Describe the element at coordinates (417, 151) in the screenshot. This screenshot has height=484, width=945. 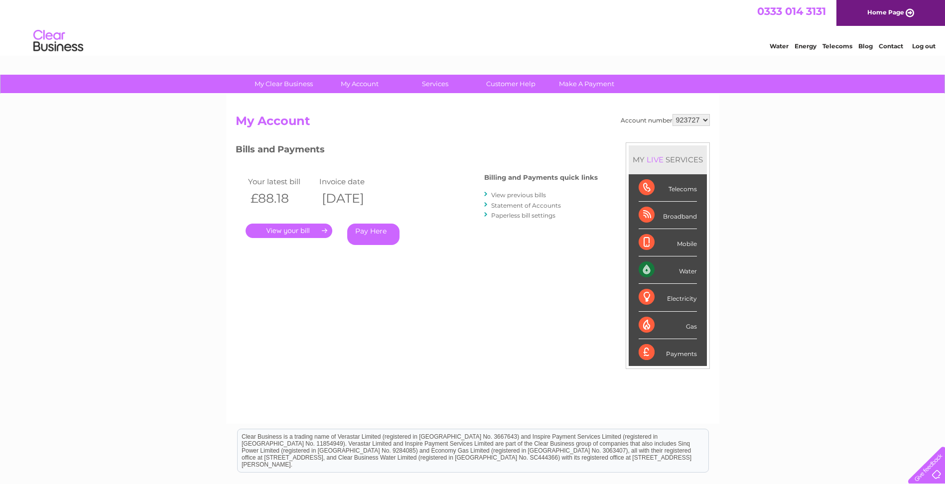
I see `h3: Bills and Payments` at that location.